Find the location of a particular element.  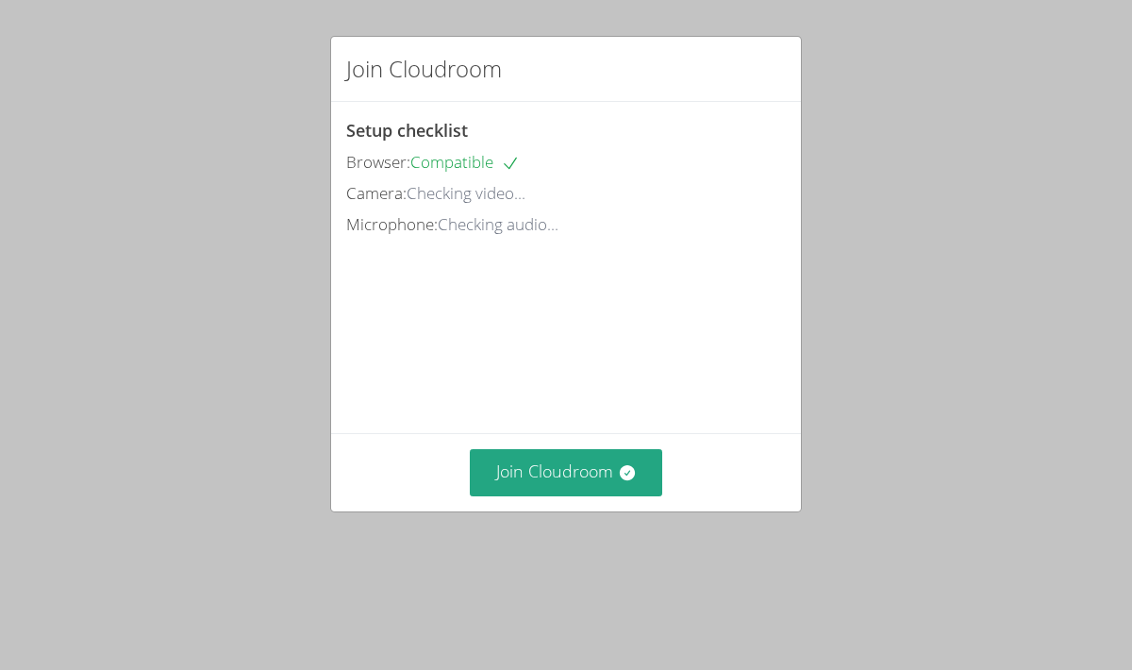

span: Compatible is located at coordinates (465, 161).